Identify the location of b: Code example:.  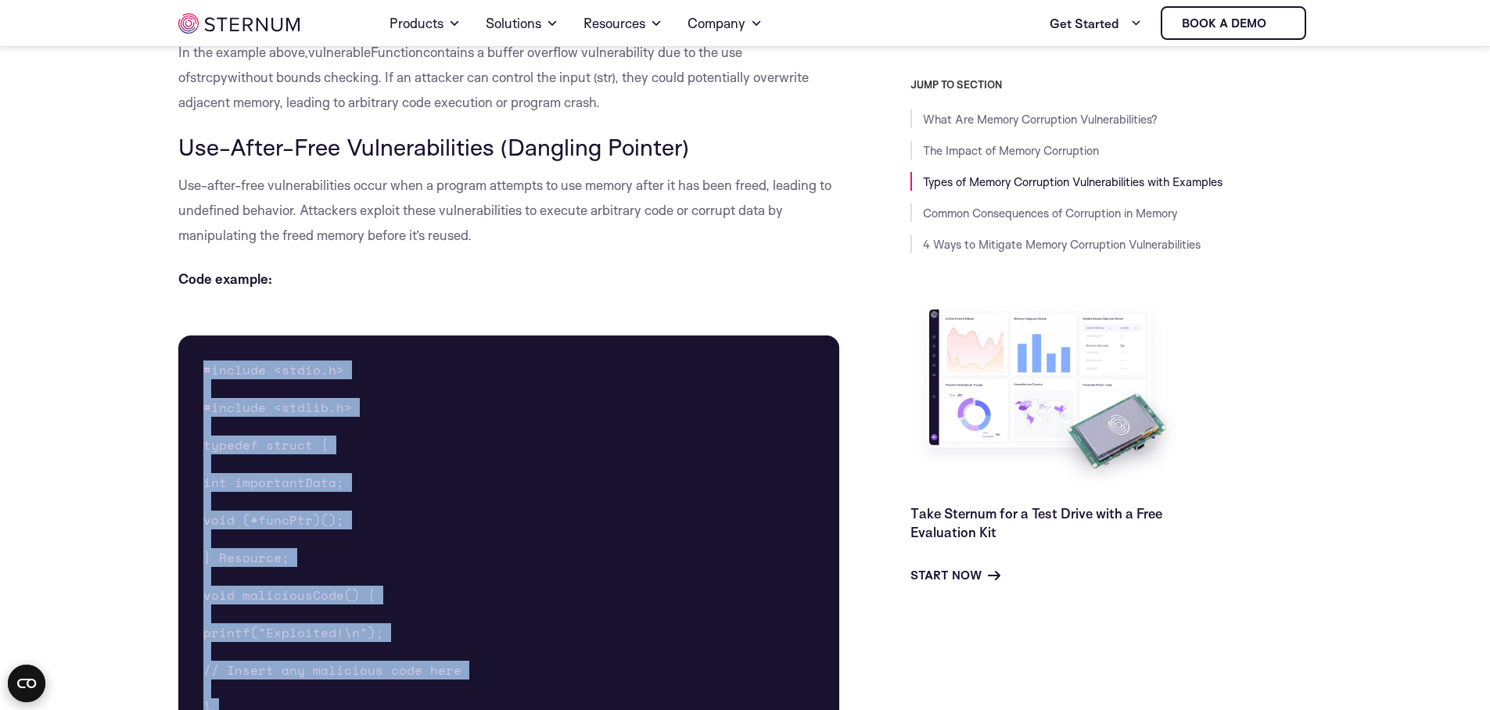
(225, 278).